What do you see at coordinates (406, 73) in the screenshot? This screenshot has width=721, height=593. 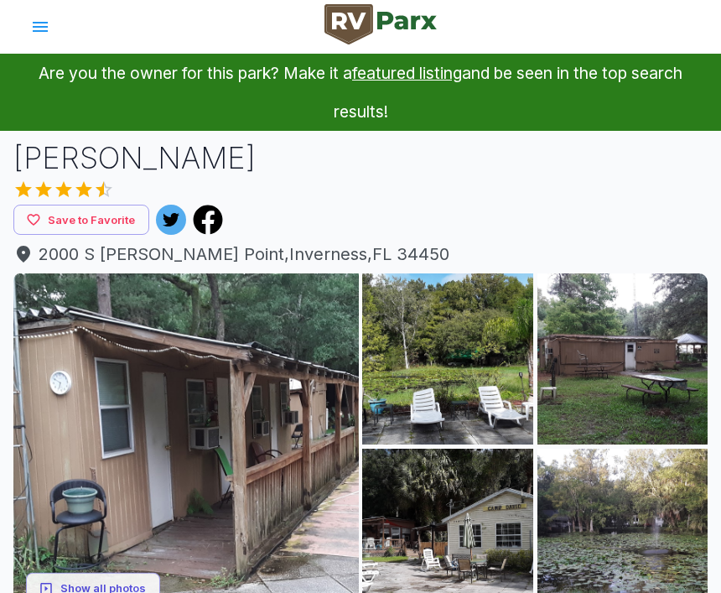 I see `a: featured listing` at bounding box center [406, 73].